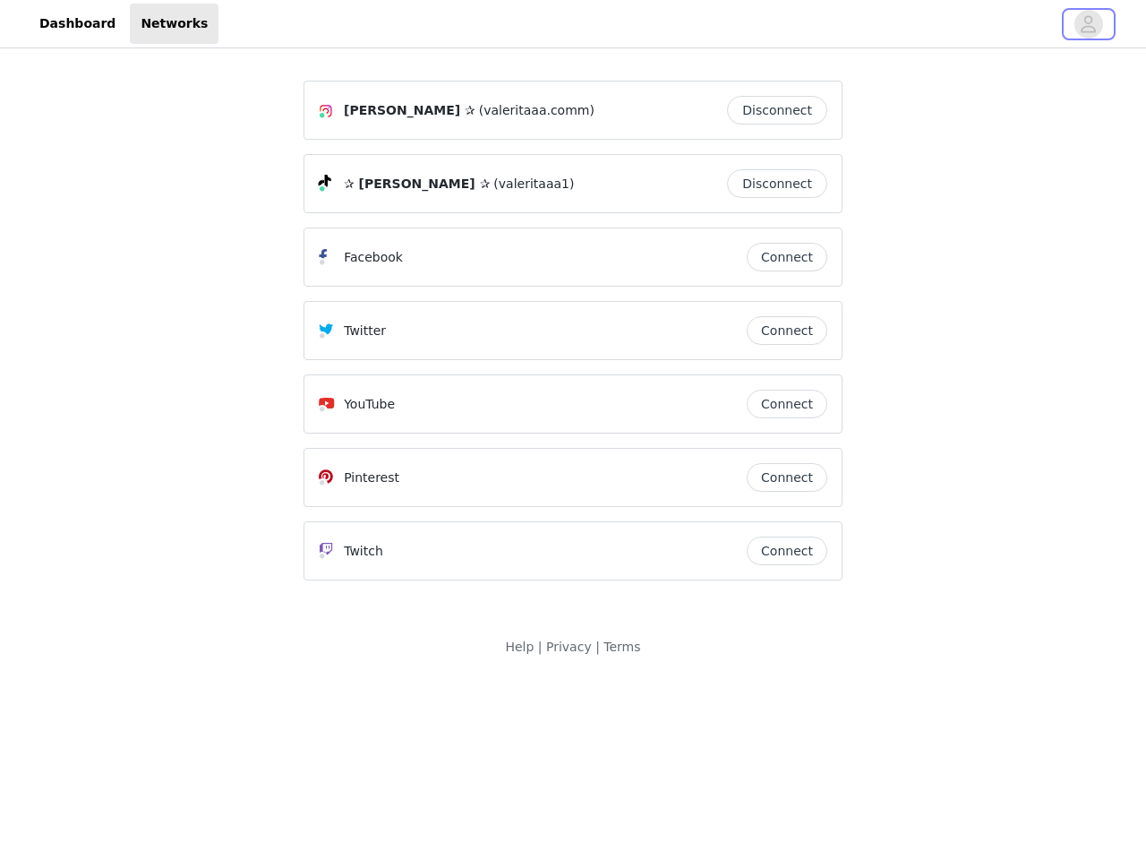 This screenshot has height=860, width=1146. I want to click on a: Terms, so click(622, 647).